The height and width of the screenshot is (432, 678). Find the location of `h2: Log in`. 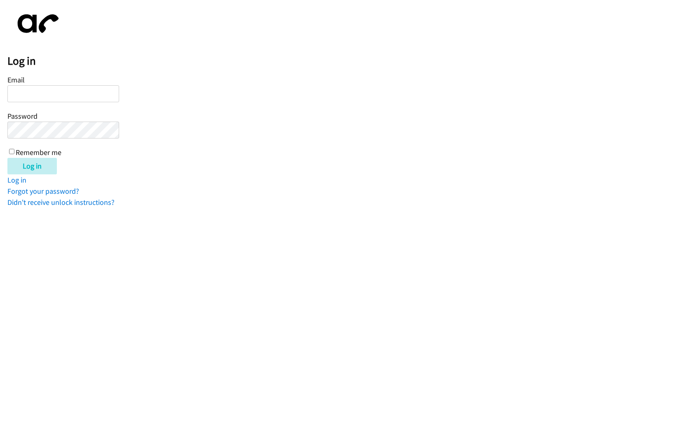

h2: Log in is located at coordinates (343, 61).